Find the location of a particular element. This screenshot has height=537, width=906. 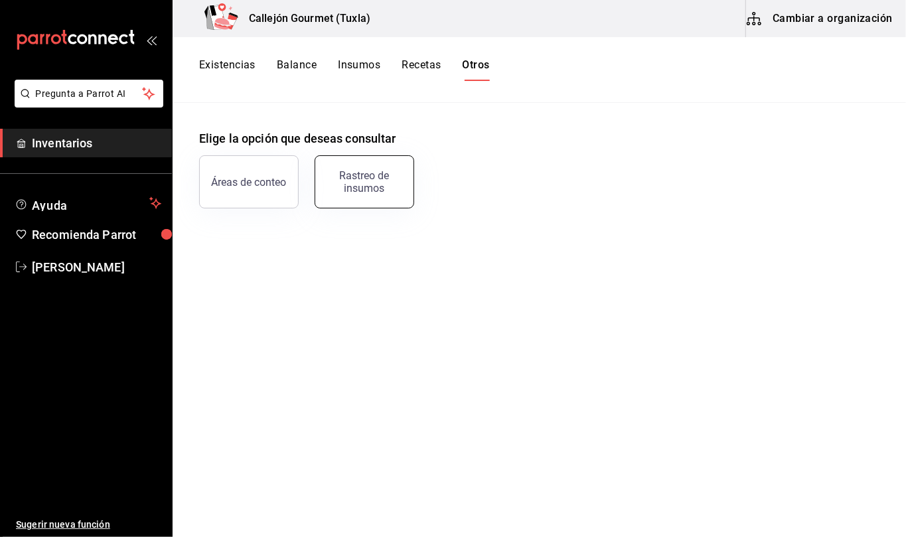

div: Rastreo de insumos is located at coordinates (365, 182).